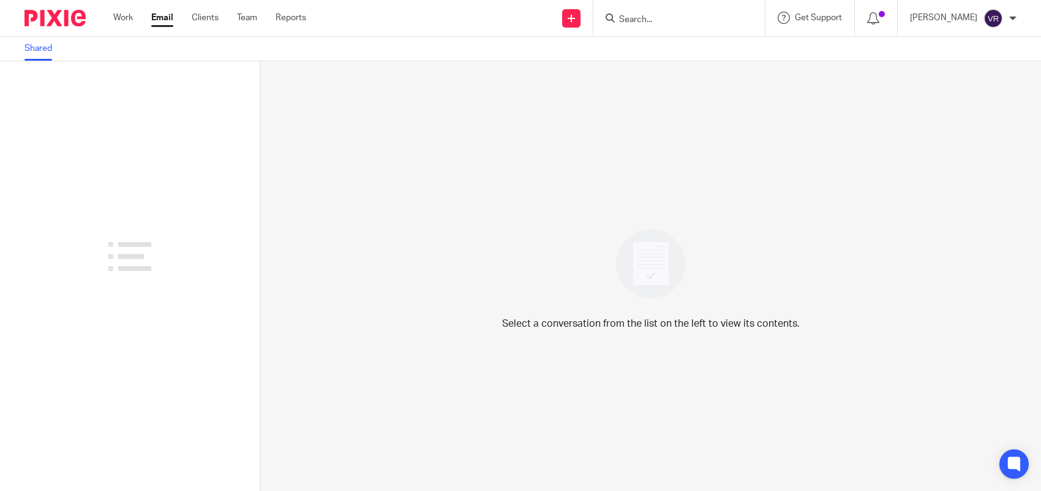 Image resolution: width=1041 pixels, height=491 pixels. Describe the element at coordinates (673, 20) in the screenshot. I see `input: Search` at that location.